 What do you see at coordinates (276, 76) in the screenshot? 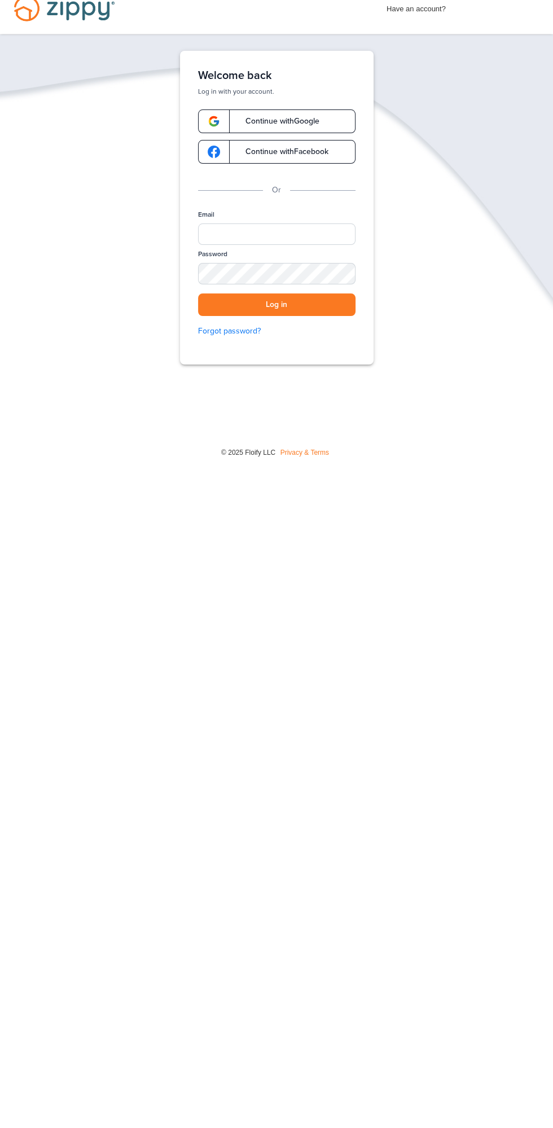
I see `h1: Welcome back` at bounding box center [276, 76].